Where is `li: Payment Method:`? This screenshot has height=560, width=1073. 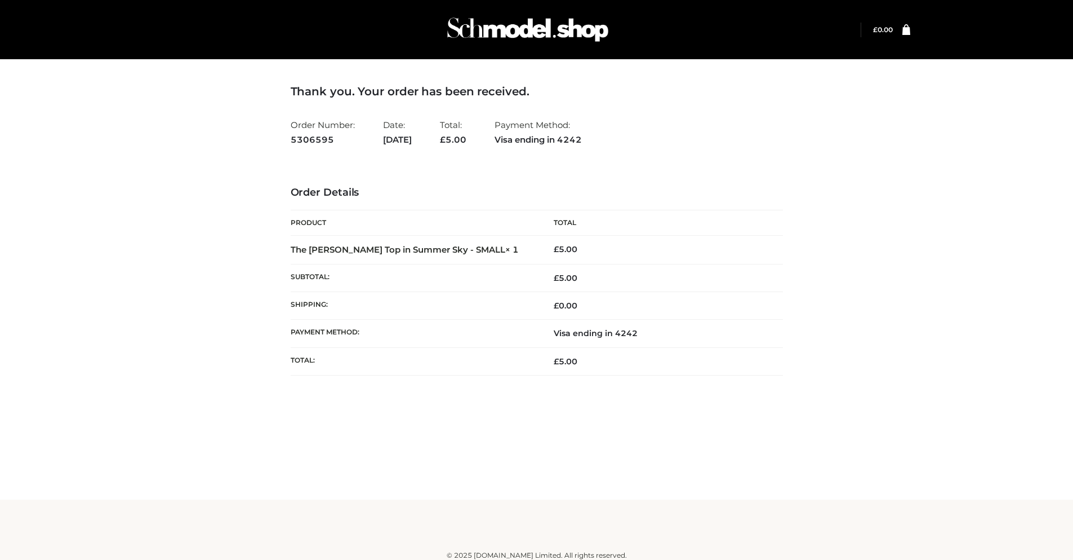 li: Payment Method: is located at coordinates (538, 132).